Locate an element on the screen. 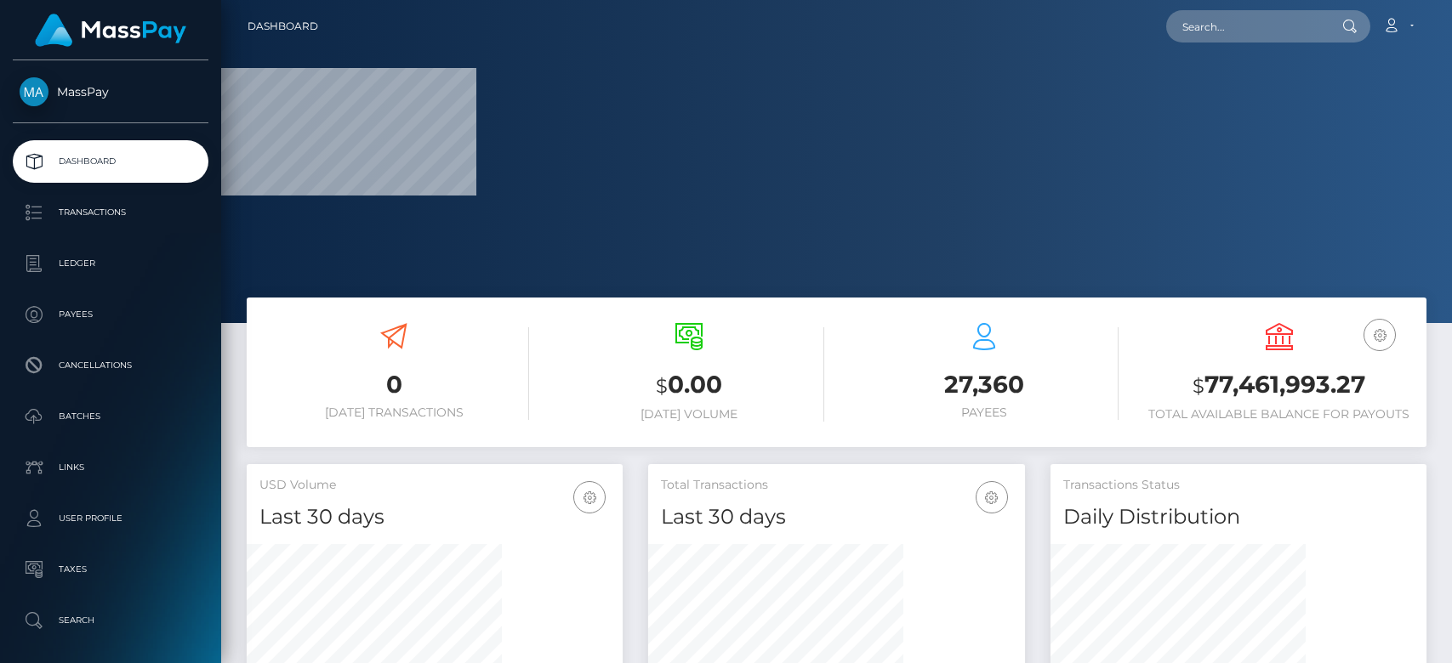  h5: USD Volume is located at coordinates (435, 486).